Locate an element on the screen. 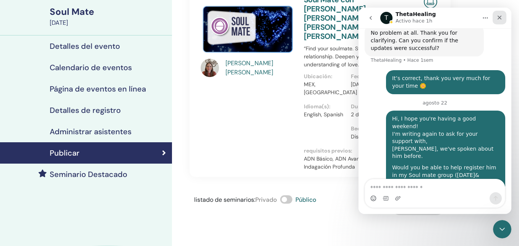 Image resolution: width=519 pixels, height=246 pixels. div: Profile image for ThetaHealing is located at coordinates (28, 10).